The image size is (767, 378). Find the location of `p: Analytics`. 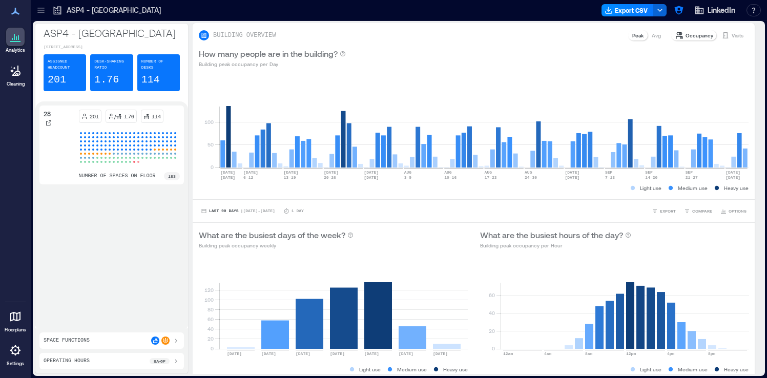

p: Analytics is located at coordinates (15, 50).